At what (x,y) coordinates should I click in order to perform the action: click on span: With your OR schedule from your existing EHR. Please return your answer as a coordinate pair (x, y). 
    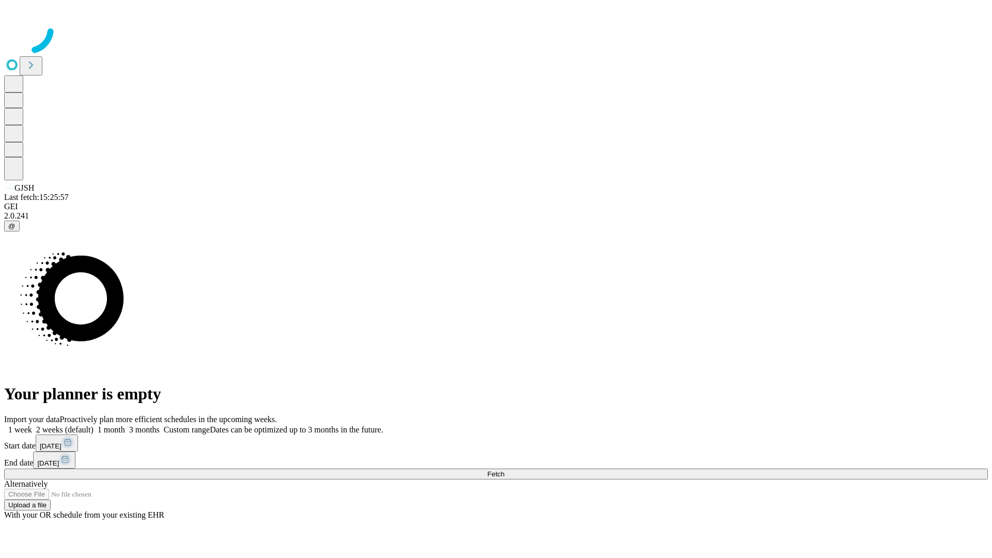
    Looking at the image, I should click on (84, 514).